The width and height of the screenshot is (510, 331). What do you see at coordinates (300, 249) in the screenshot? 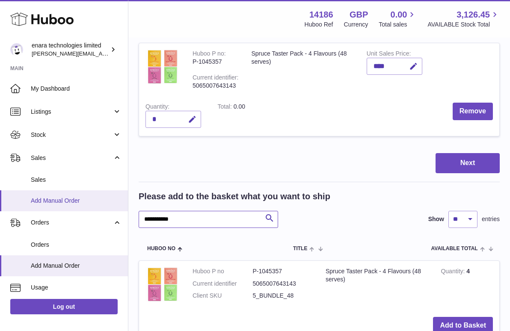
I see `span: Title` at bounding box center [300, 249].